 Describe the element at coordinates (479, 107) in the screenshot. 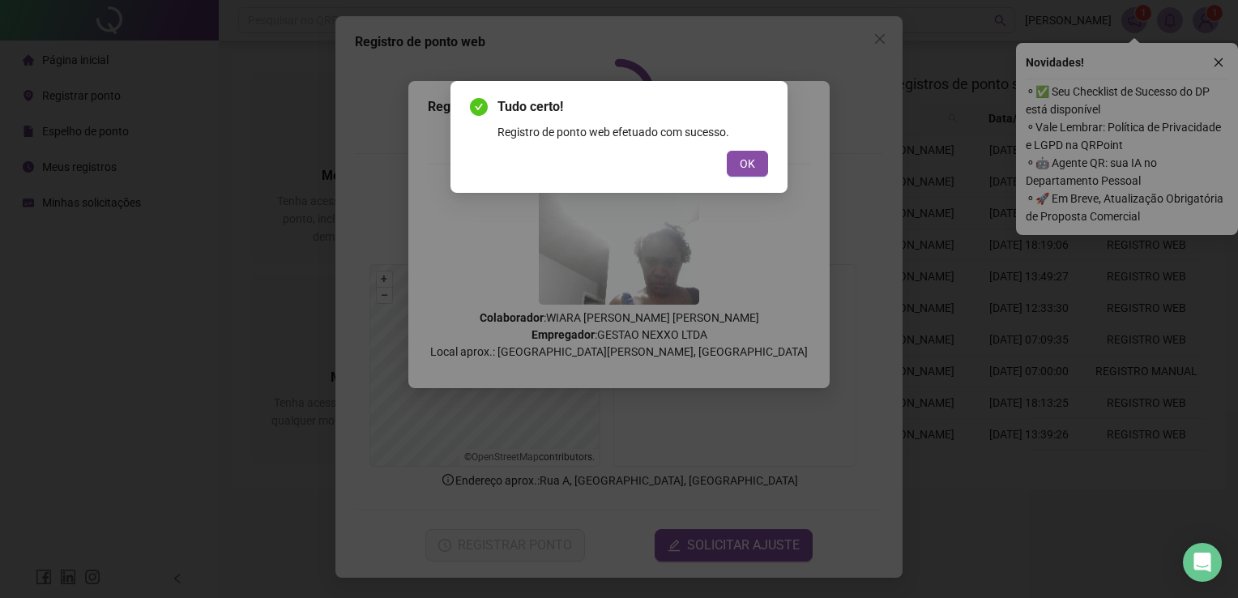

I see `span: check-circle` at that location.